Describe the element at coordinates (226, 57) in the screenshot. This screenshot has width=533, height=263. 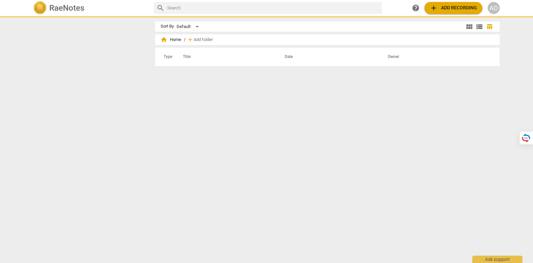
I see `th: Title` at that location.